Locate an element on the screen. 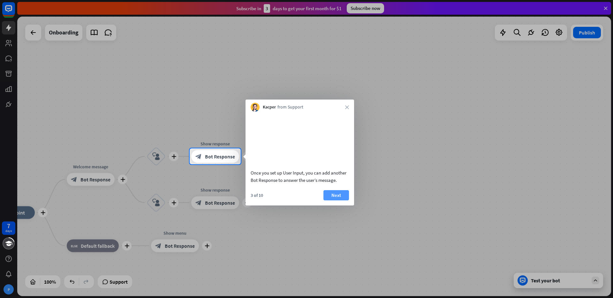  span: Kacper is located at coordinates (269, 107).